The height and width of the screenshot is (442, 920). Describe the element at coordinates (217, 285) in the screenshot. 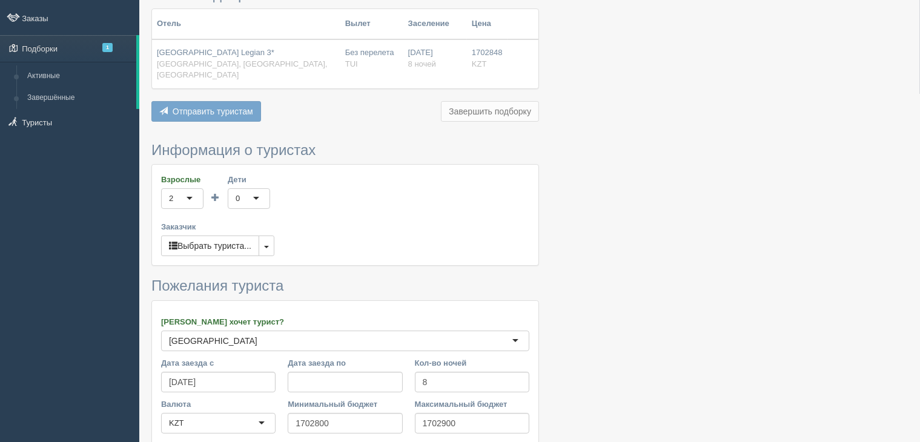

I see `span: Пожелания туриста` at that location.